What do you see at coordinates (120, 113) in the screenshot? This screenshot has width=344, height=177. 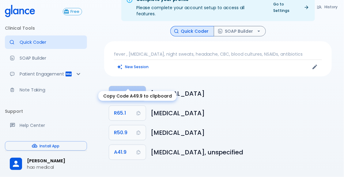 I see `span: R65.1` at bounding box center [120, 113].